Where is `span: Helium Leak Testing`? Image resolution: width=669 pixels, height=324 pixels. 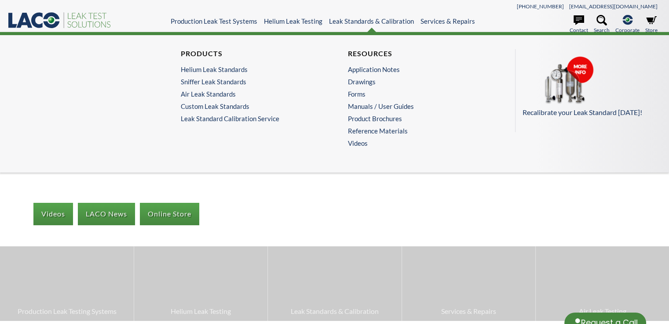
span: Helium Leak Testing is located at coordinates (200, 312).